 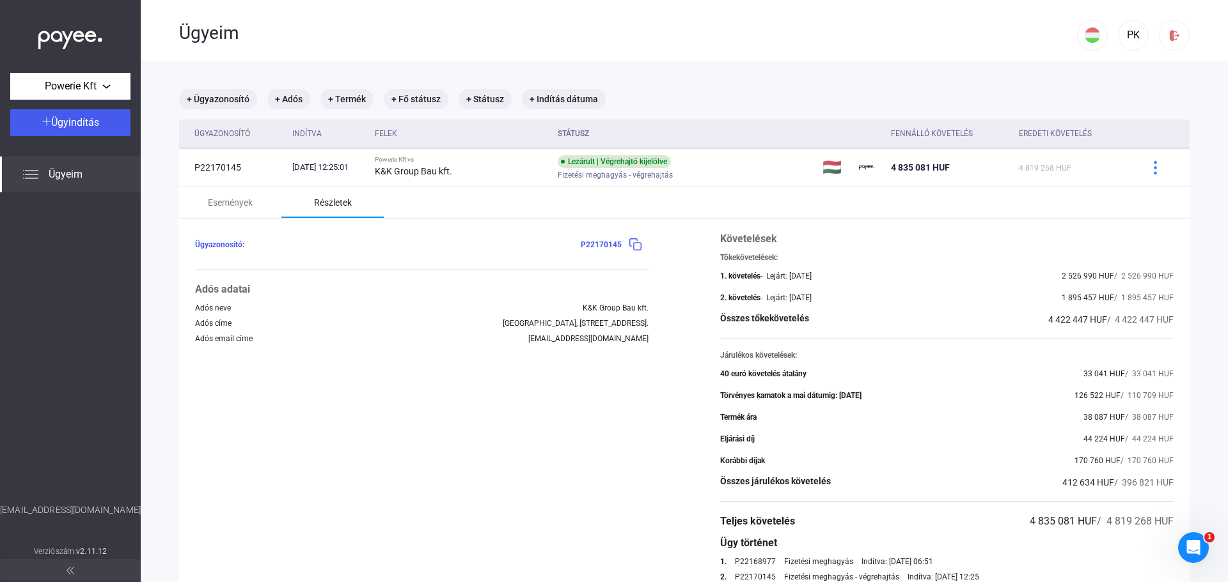 I want to click on span: 4 422 447 HUF, so click(x=1077, y=320).